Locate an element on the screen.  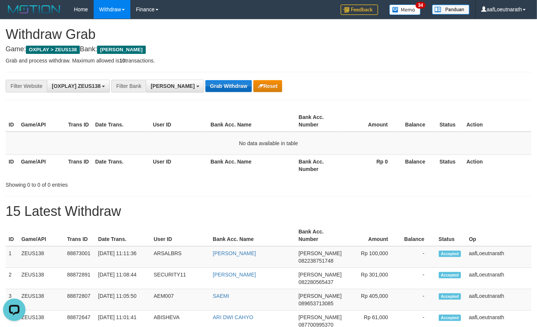
td: AEM007 is located at coordinates (180, 300).